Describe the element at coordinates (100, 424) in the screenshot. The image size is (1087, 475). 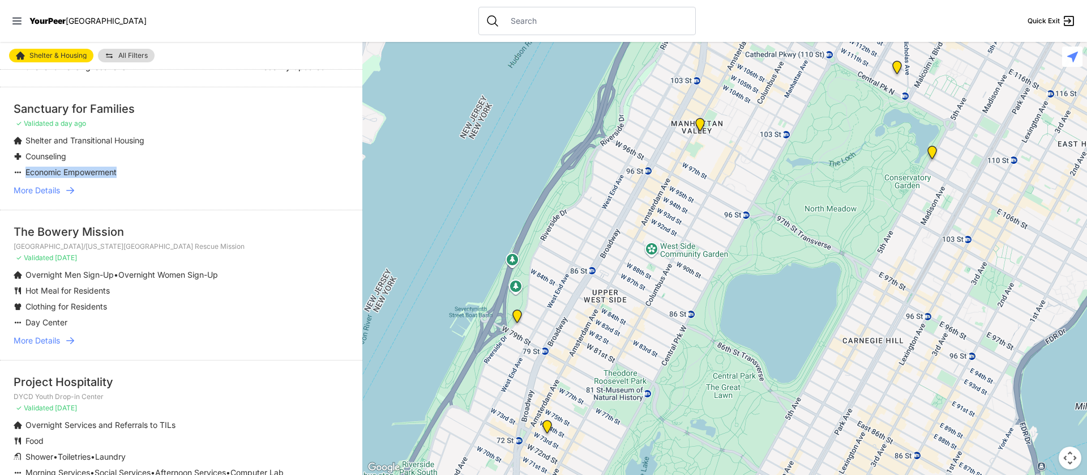
I see `span: Overnight Services and Referrals to TILs` at that location.